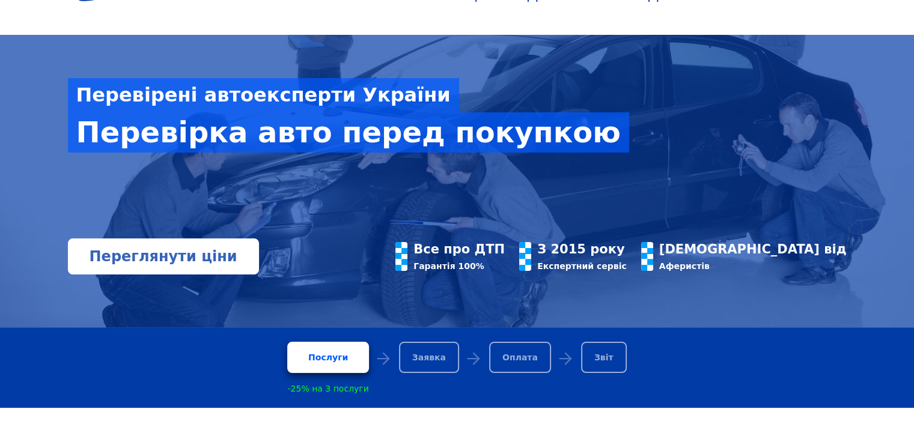 This screenshot has height=427, width=914. What do you see at coordinates (753, 266) in the screenshot?
I see `div: Аферистів` at bounding box center [753, 266].